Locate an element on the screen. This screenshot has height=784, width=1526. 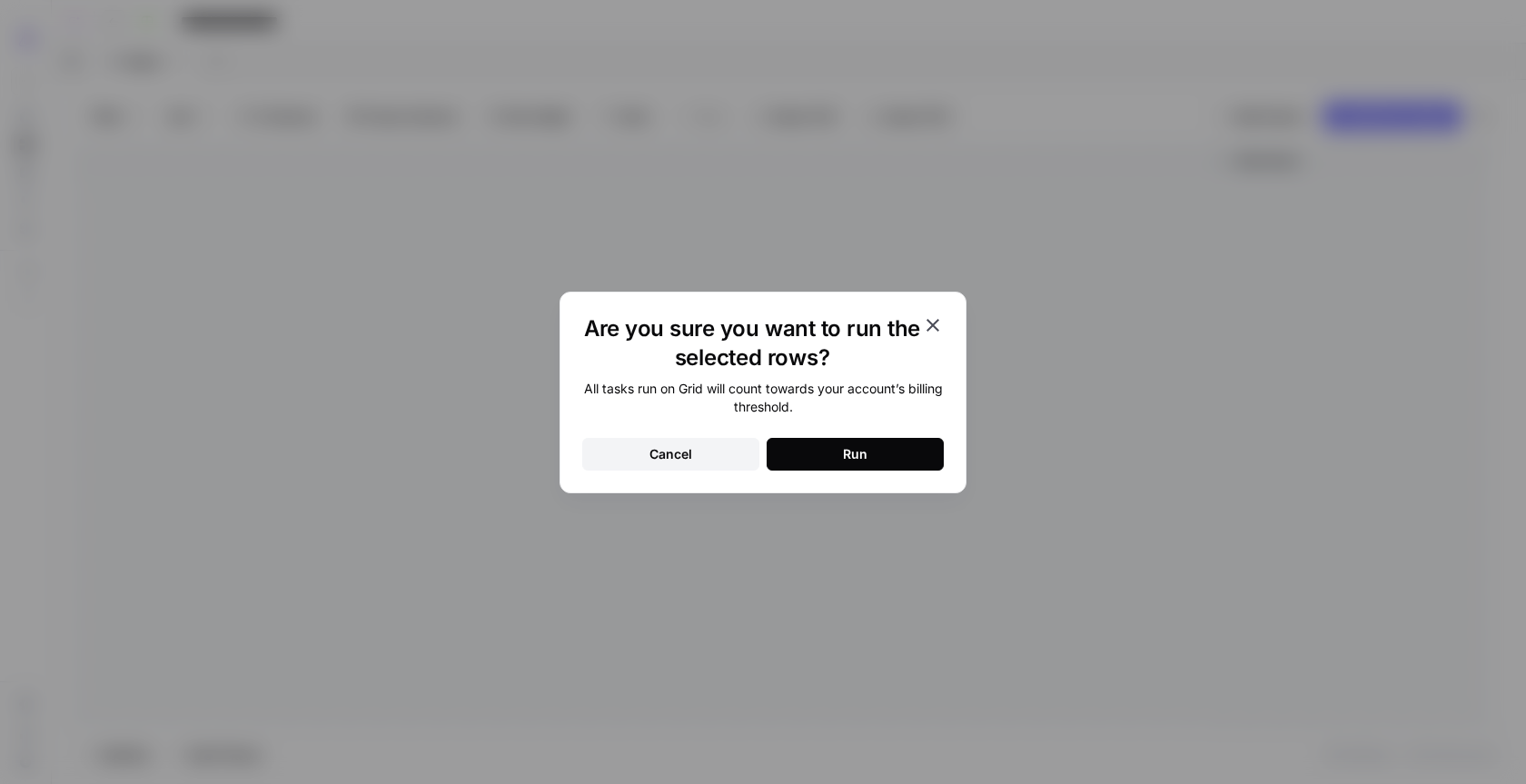
div: Run is located at coordinates (855, 454).